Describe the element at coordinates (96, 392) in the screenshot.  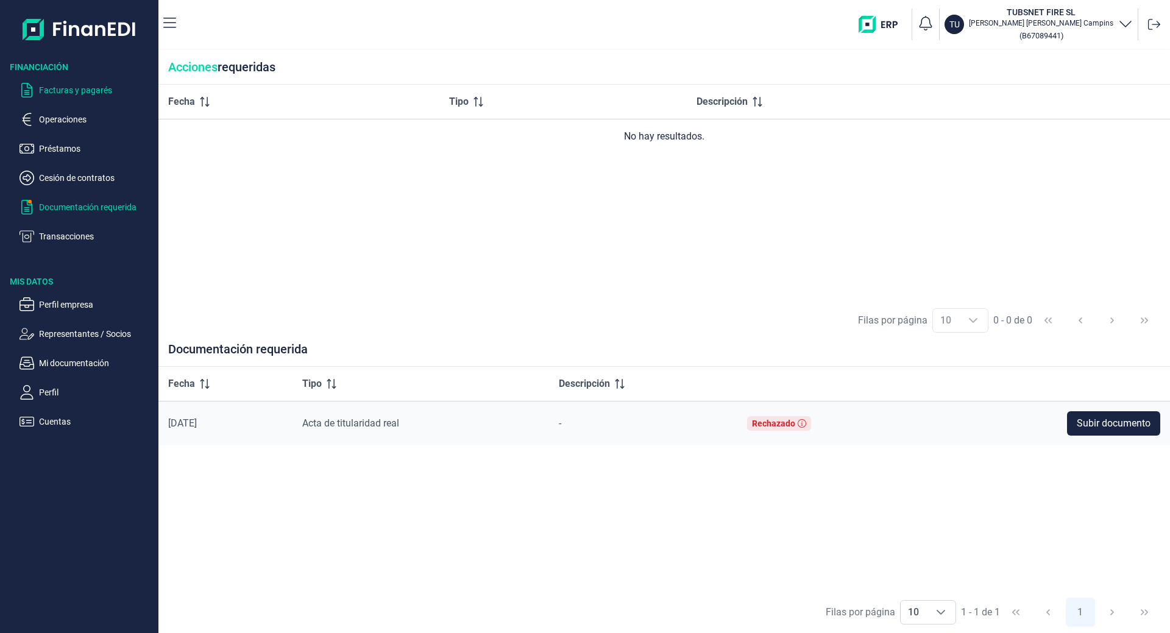
I see `p: Perfil` at that location.